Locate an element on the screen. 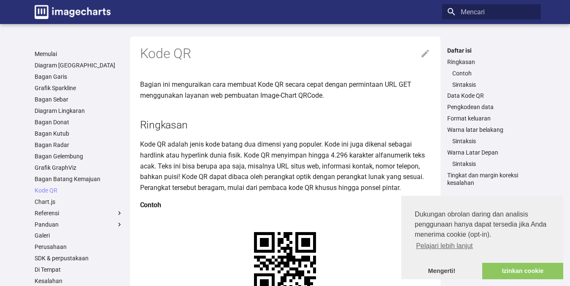  font: Bagian ini menguraikan cara membuat Kode QR secara cepat dengan permintaan URL GET menggunakan la... is located at coordinates (275, 90).